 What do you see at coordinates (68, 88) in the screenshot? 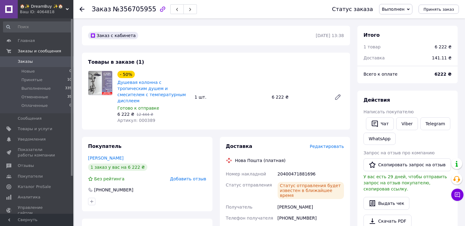
I see `span: 335` at bounding box center [68, 88].